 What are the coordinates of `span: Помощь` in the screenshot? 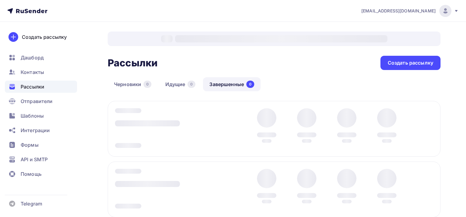 It's located at (31, 174).